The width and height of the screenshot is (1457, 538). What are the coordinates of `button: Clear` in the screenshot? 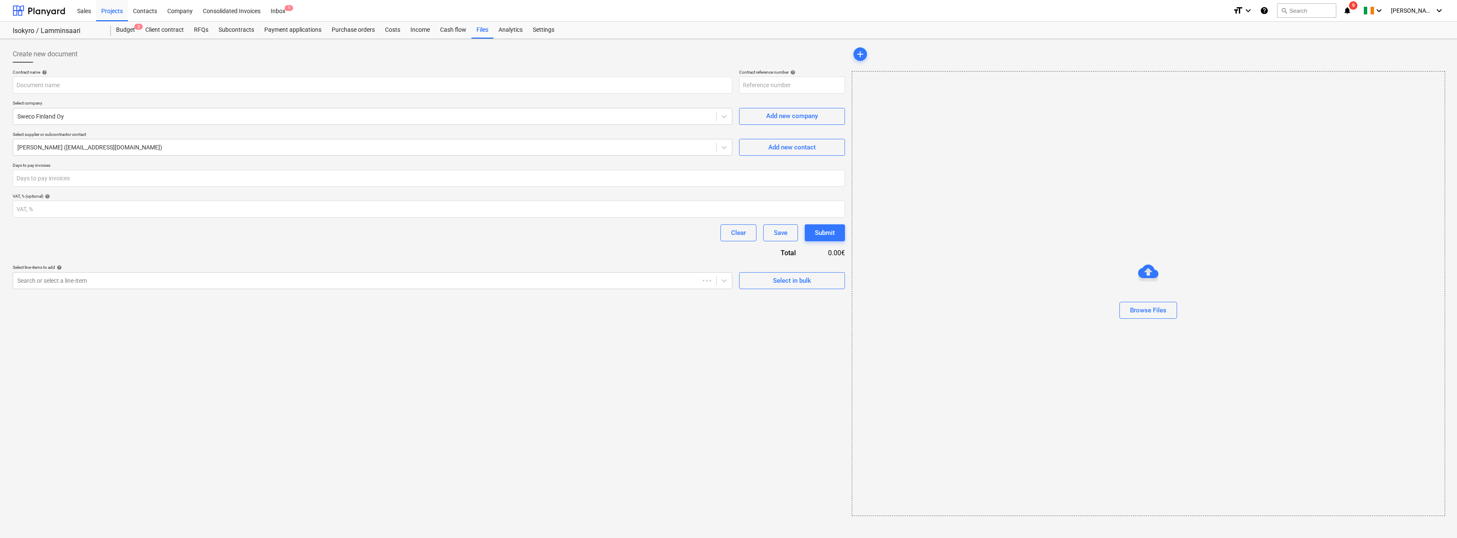 It's located at (738, 233).